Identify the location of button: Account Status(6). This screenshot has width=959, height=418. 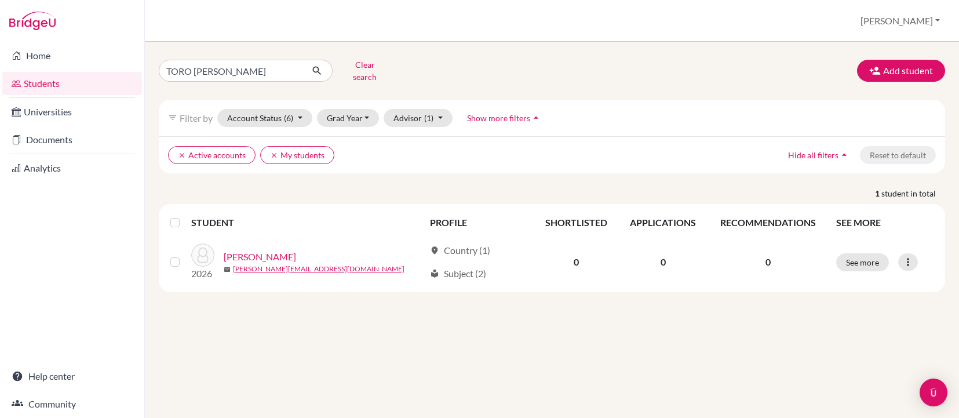
(265, 118).